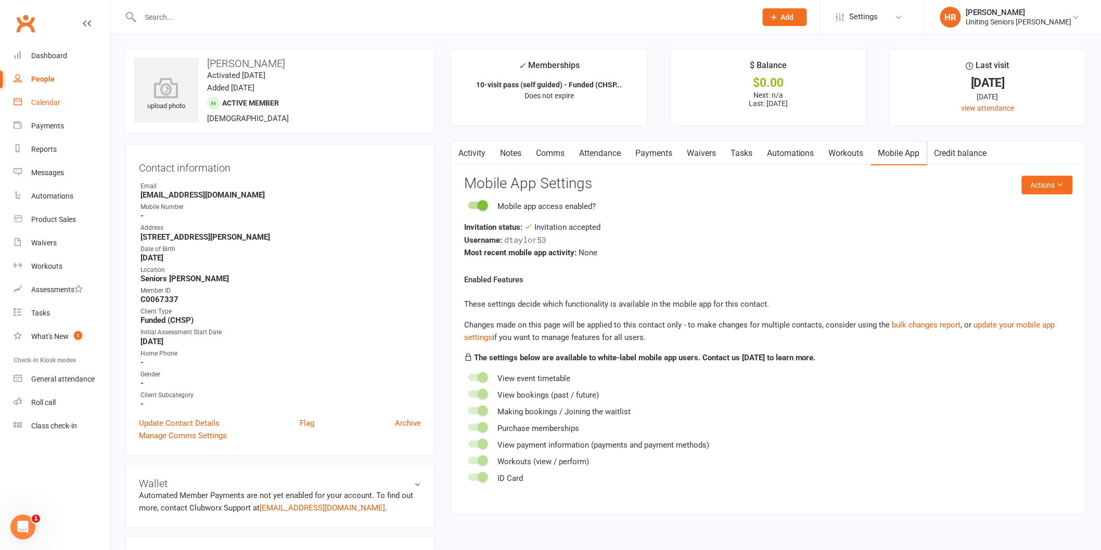 Image resolution: width=1101 pixels, height=550 pixels. I want to click on h3: Mobile App Settings, so click(768, 184).